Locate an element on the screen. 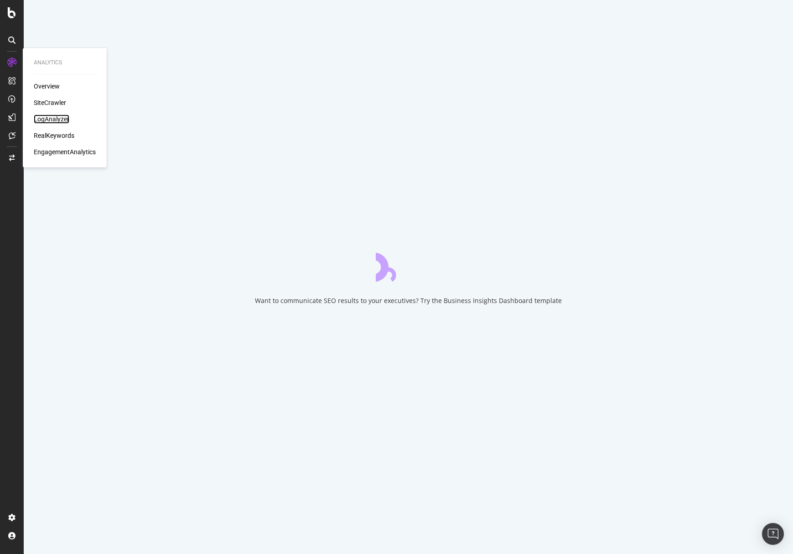  div: Analytics is located at coordinates (65, 63).